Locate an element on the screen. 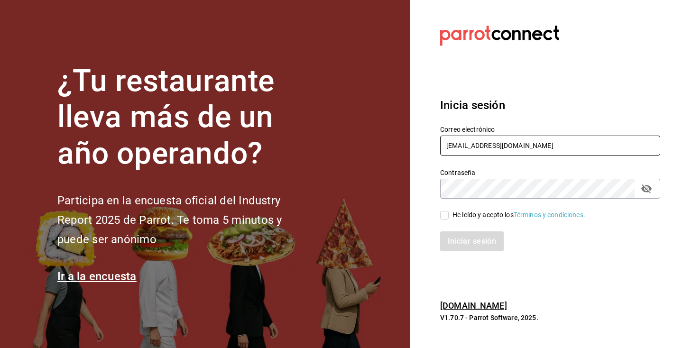 This screenshot has width=683, height=348. input: Ingresa tu correo electrónico is located at coordinates (550, 146).